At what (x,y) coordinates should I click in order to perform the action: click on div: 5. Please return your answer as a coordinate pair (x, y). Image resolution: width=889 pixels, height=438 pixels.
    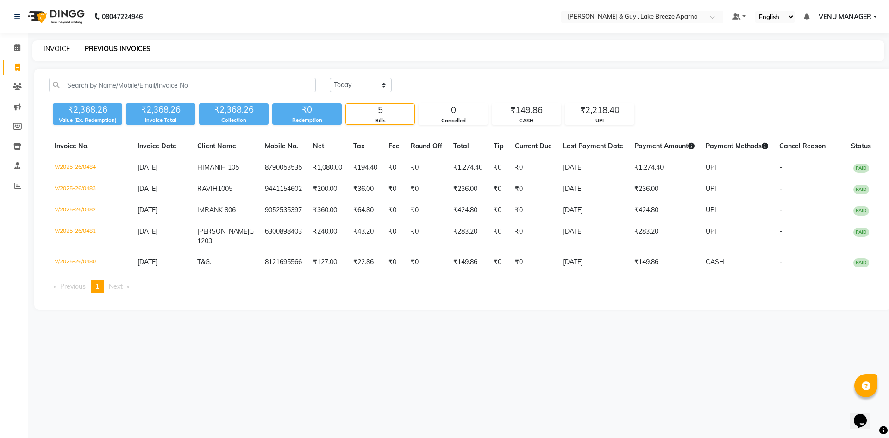
    Looking at the image, I should click on (380, 110).